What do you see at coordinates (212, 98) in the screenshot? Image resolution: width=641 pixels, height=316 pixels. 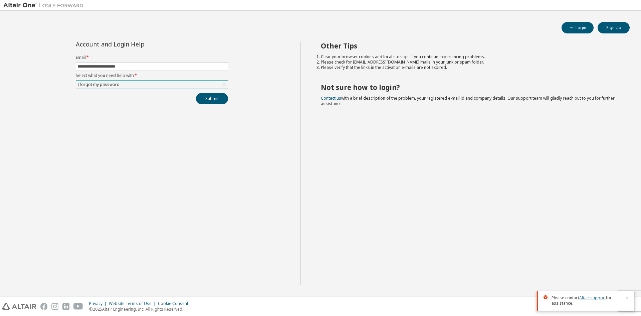 I see `button: Submit` at bounding box center [212, 98].